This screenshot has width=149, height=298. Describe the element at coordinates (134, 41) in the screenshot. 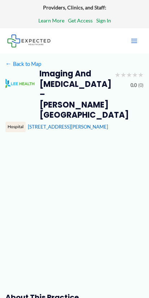

I see `button: Main menu toggle` at that location.